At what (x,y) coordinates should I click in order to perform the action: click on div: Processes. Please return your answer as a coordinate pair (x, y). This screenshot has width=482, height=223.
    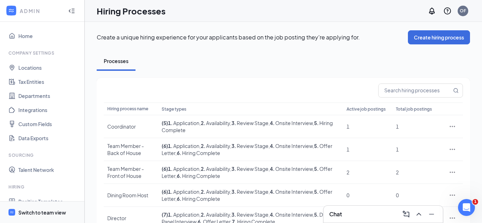
    Looking at the image, I should click on (116, 61).